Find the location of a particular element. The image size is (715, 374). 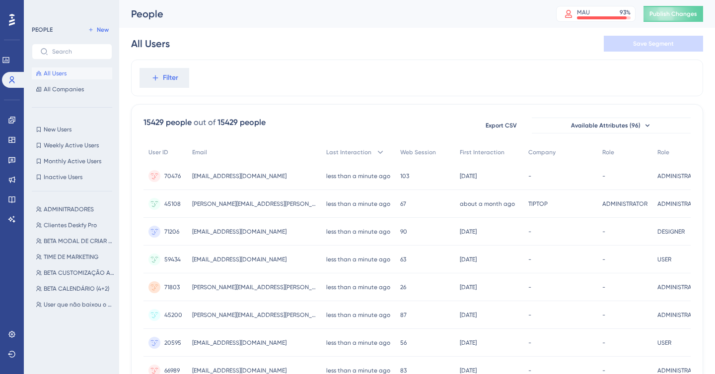

span: BETA CALENDÁRIO (4+2) is located at coordinates (76, 289).